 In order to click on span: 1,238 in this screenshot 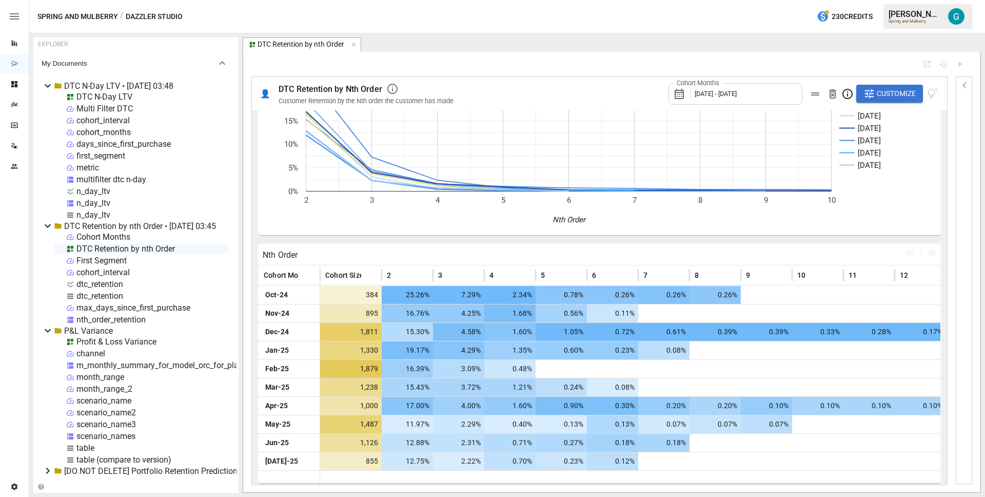, I will do `click(352, 387)`.